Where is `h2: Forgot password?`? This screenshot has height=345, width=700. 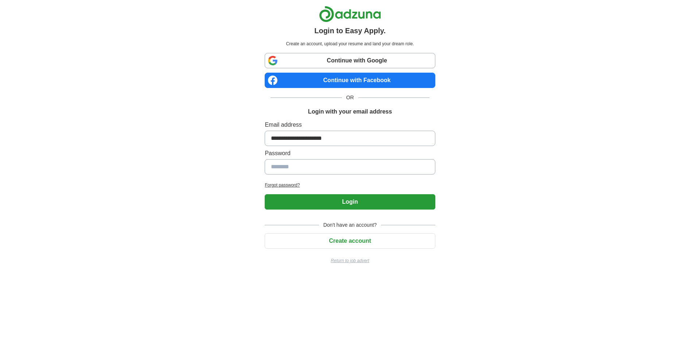
h2: Forgot password? is located at coordinates (350, 185).